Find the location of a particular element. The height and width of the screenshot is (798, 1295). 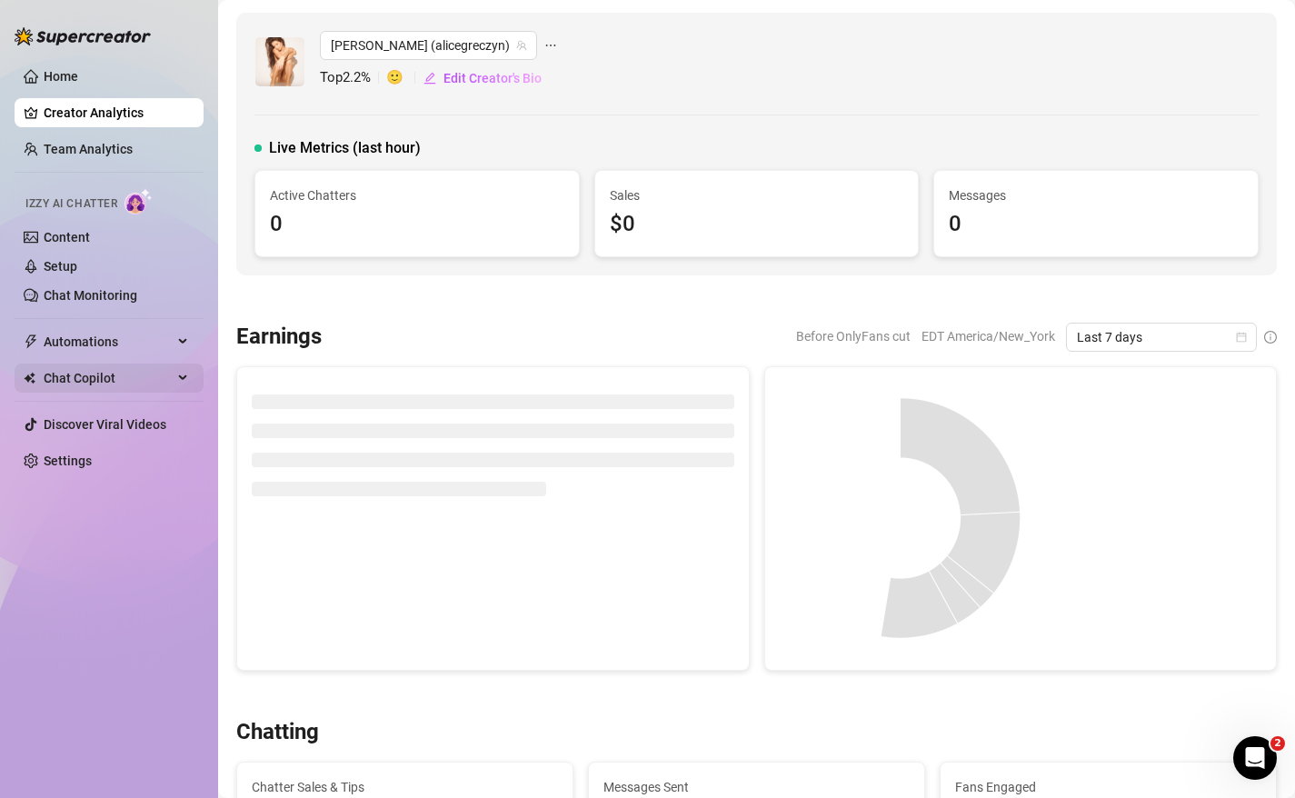

img: AI Chatter is located at coordinates (138, 201).